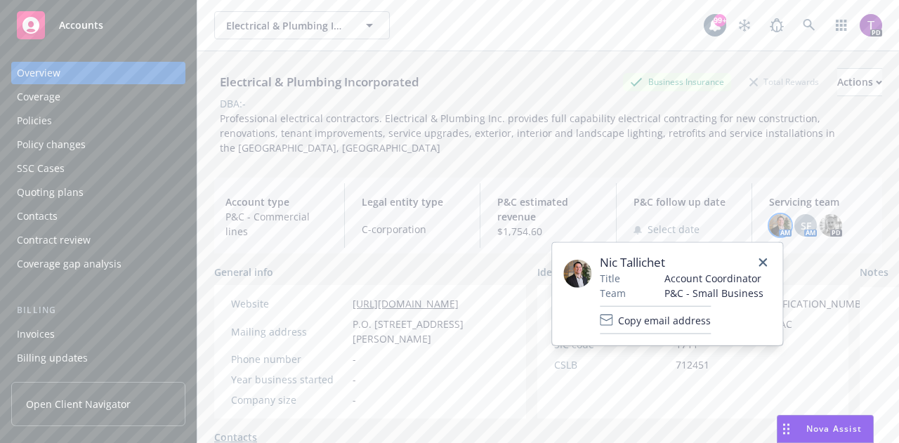 The width and height of the screenshot is (899, 443). I want to click on span: SF, so click(806, 225).